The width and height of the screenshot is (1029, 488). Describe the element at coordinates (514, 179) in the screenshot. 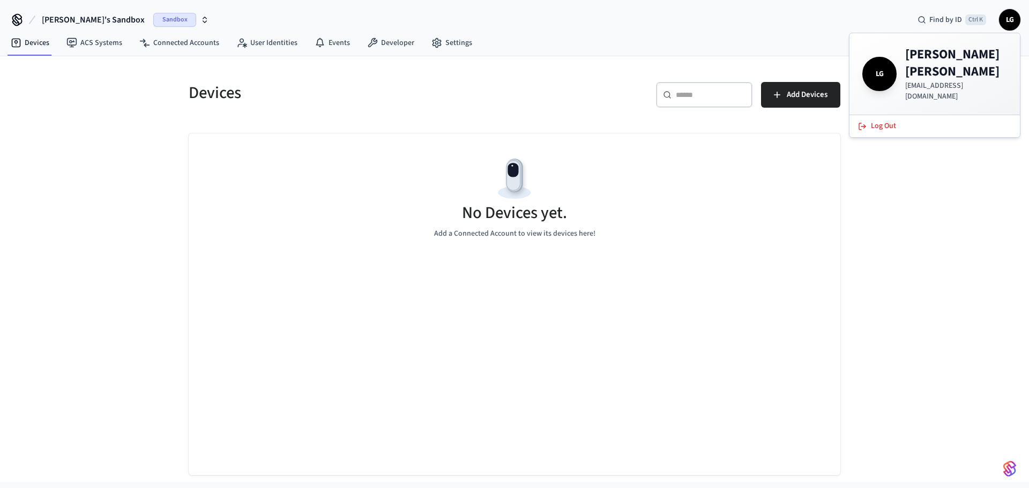

I see `img: Devices Empty State` at that location.